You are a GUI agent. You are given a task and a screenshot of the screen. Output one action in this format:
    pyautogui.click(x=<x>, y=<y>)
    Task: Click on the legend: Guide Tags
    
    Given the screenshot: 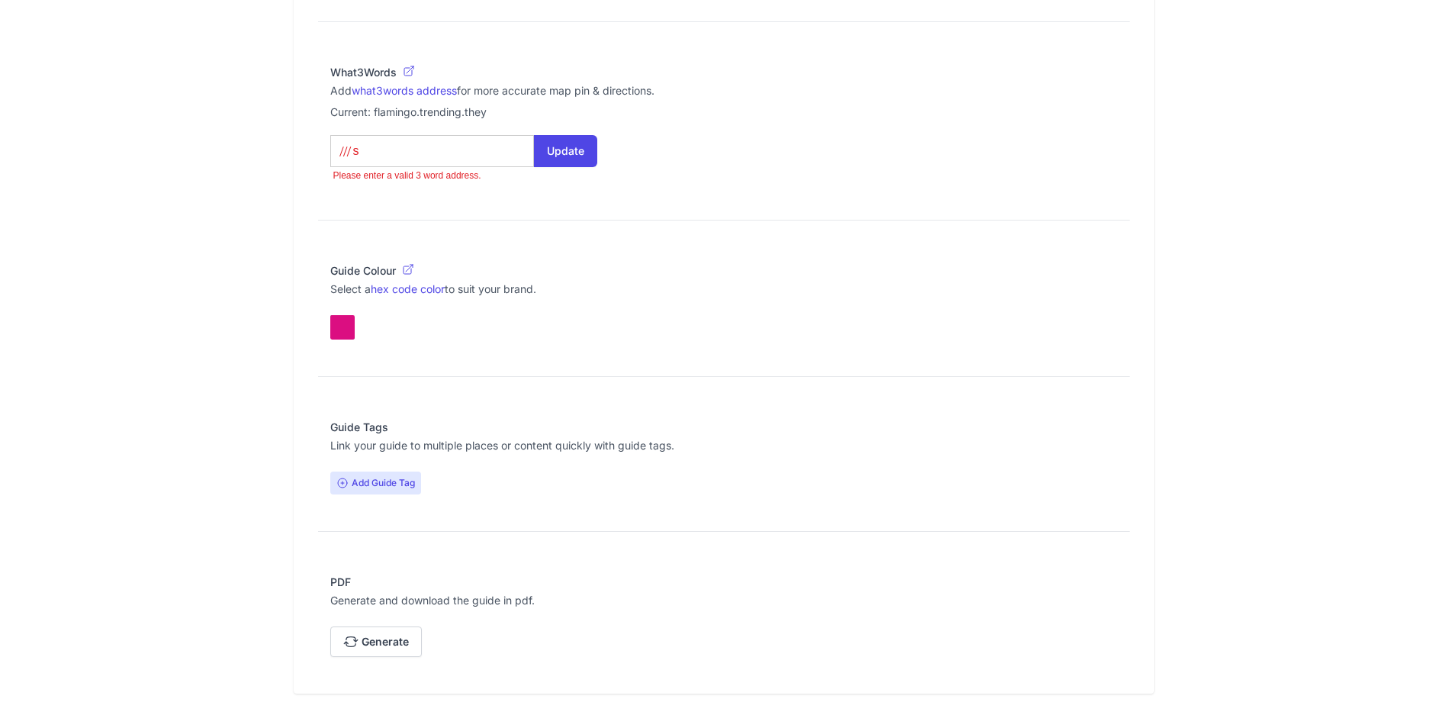 What is the action you would take?
    pyautogui.click(x=724, y=427)
    